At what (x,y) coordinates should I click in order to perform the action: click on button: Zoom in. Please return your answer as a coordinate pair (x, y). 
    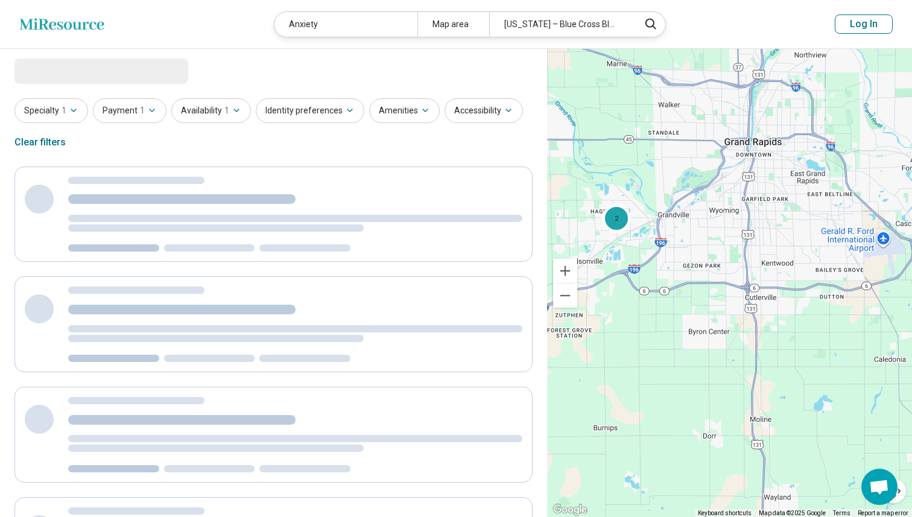
    Looking at the image, I should click on (565, 271).